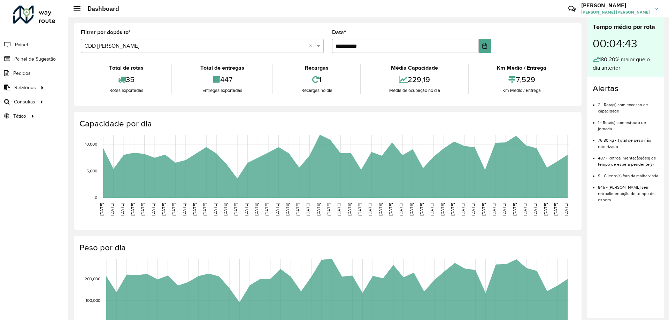  What do you see at coordinates (625, 27) in the screenshot?
I see `div: Tempo médio por rota` at bounding box center [625, 27].